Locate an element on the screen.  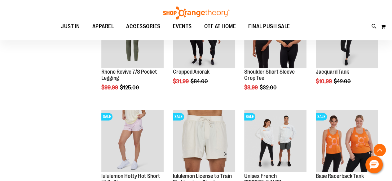
a: JUST IN is located at coordinates (70, 27).